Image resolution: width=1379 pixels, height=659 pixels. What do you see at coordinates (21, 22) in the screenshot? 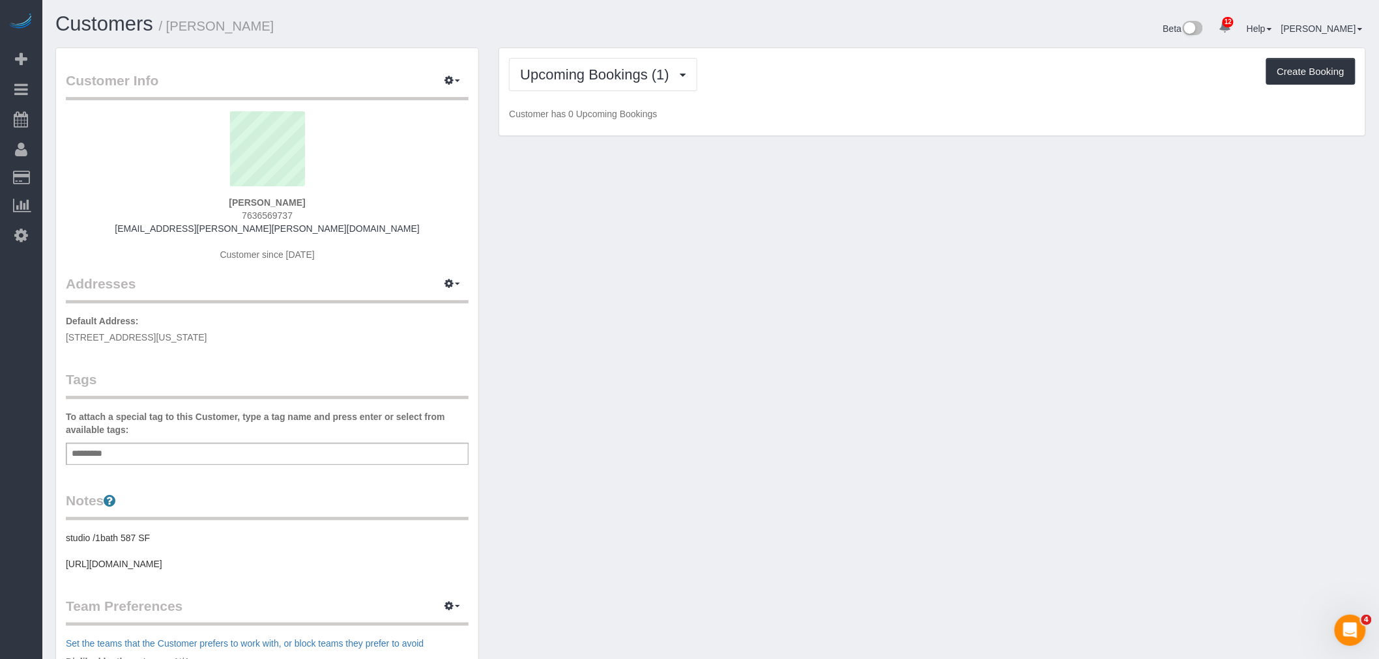
I see `a: Automaid Logo` at bounding box center [21, 22].